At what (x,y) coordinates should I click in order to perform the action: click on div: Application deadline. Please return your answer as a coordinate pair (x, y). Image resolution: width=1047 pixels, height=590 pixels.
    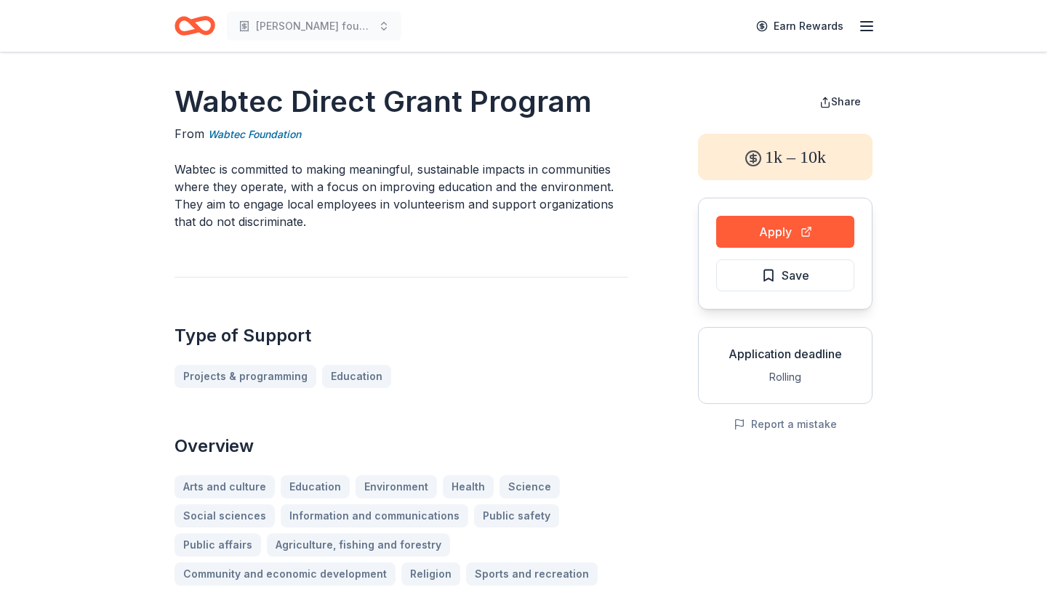
    Looking at the image, I should click on (785, 354).